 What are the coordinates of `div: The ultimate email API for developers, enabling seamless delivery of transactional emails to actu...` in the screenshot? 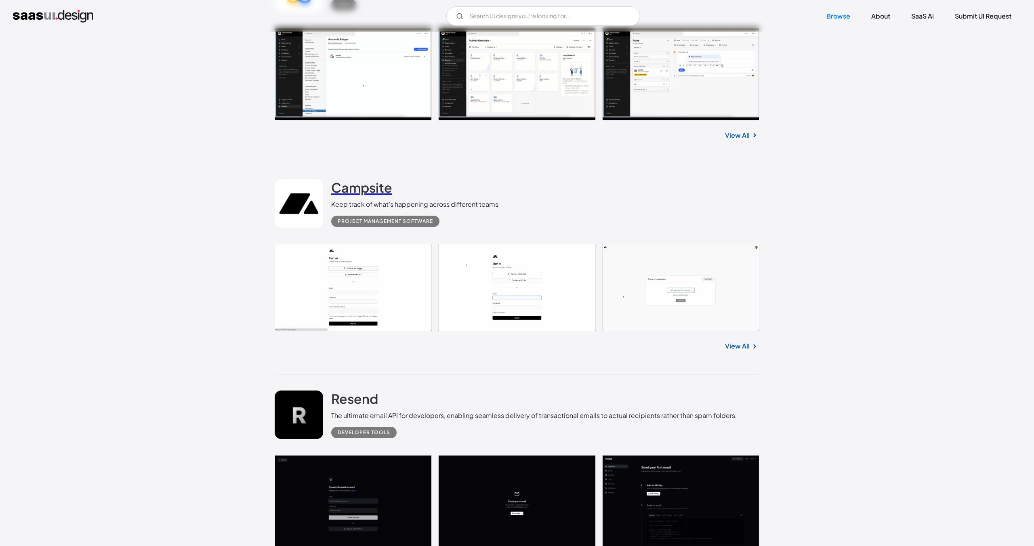 It's located at (534, 415).